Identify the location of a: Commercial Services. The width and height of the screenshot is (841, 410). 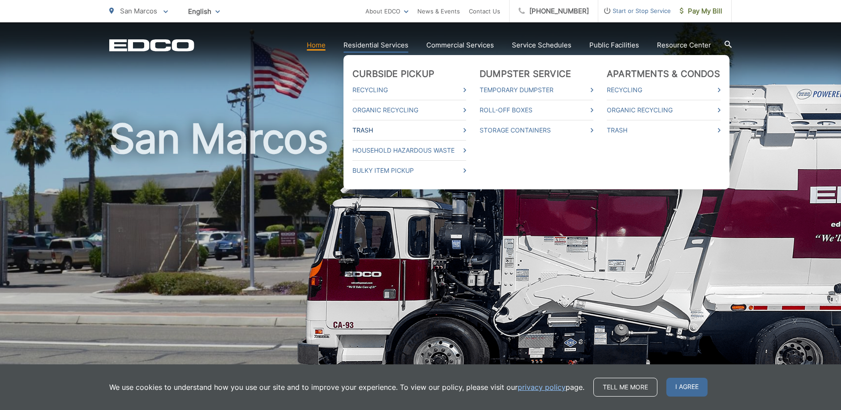
(460, 45).